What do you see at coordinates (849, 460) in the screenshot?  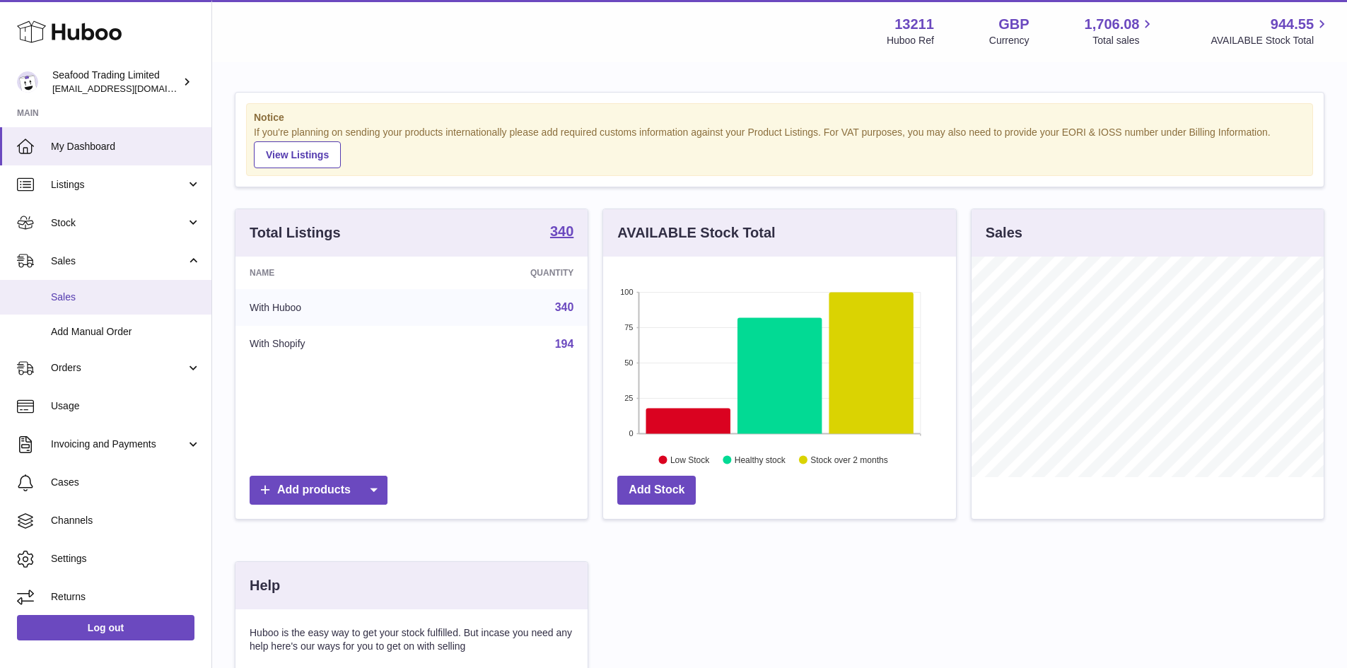 I see `text: Stock over 2 months` at bounding box center [849, 460].